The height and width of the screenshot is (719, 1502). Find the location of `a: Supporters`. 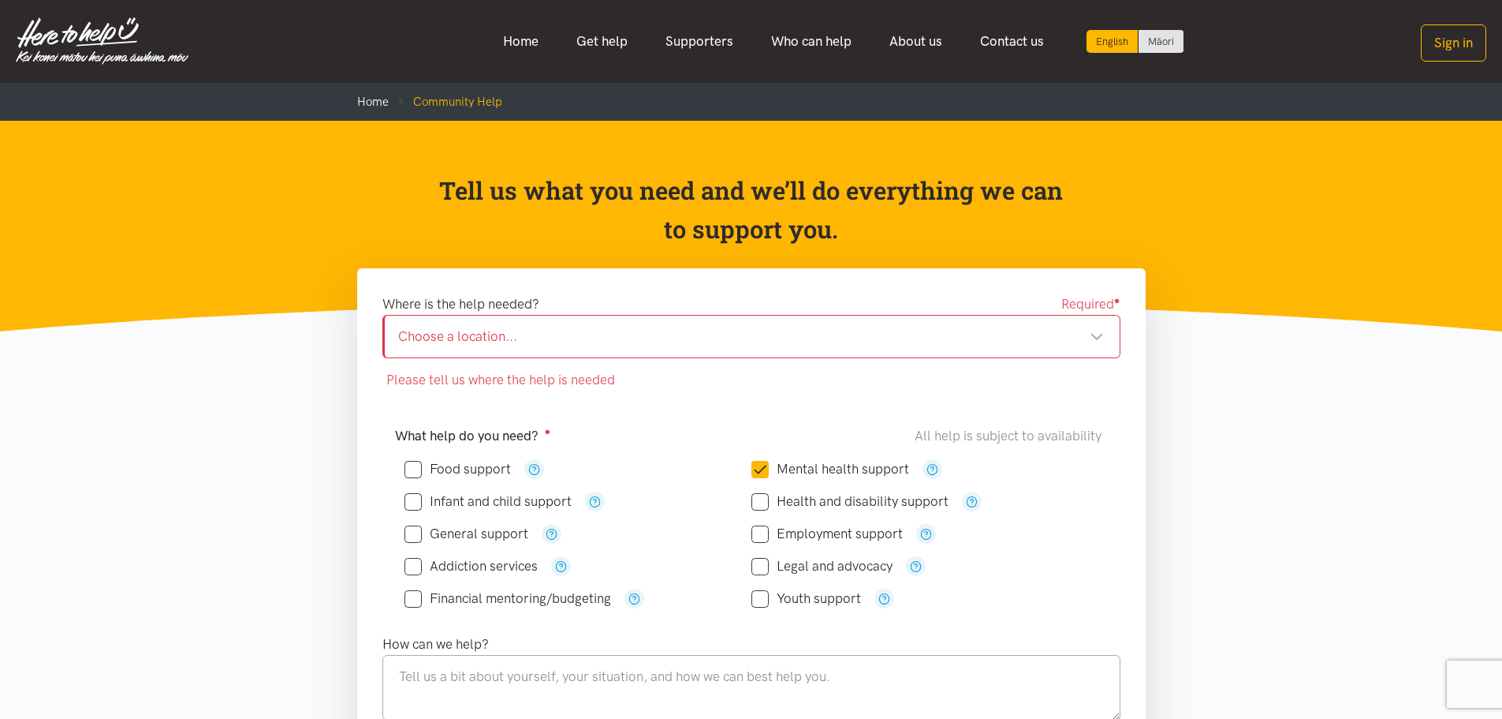

a: Supporters is located at coordinates (700, 41).